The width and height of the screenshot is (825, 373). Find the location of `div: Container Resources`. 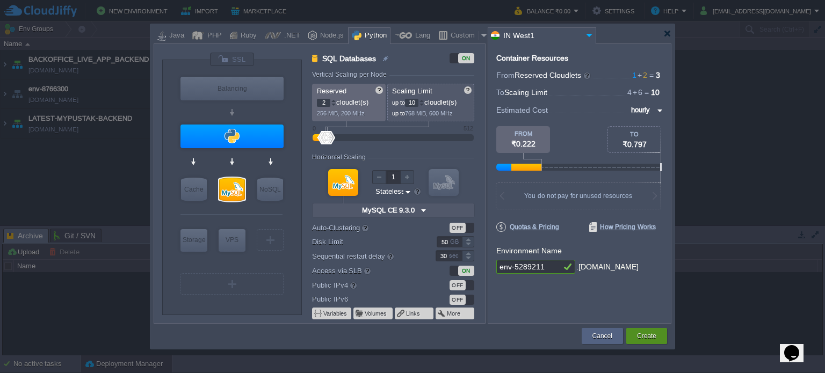

div: Container Resources is located at coordinates (532, 58).